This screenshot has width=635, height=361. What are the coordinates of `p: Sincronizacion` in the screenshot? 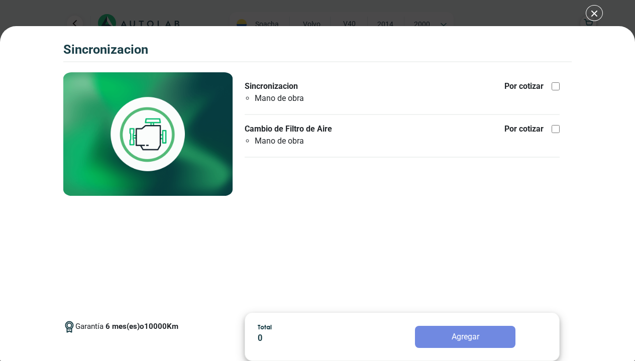 It's located at (302, 86).